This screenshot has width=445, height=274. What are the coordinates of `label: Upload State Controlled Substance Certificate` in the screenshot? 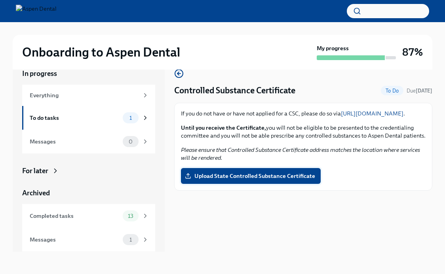 It's located at (250, 176).